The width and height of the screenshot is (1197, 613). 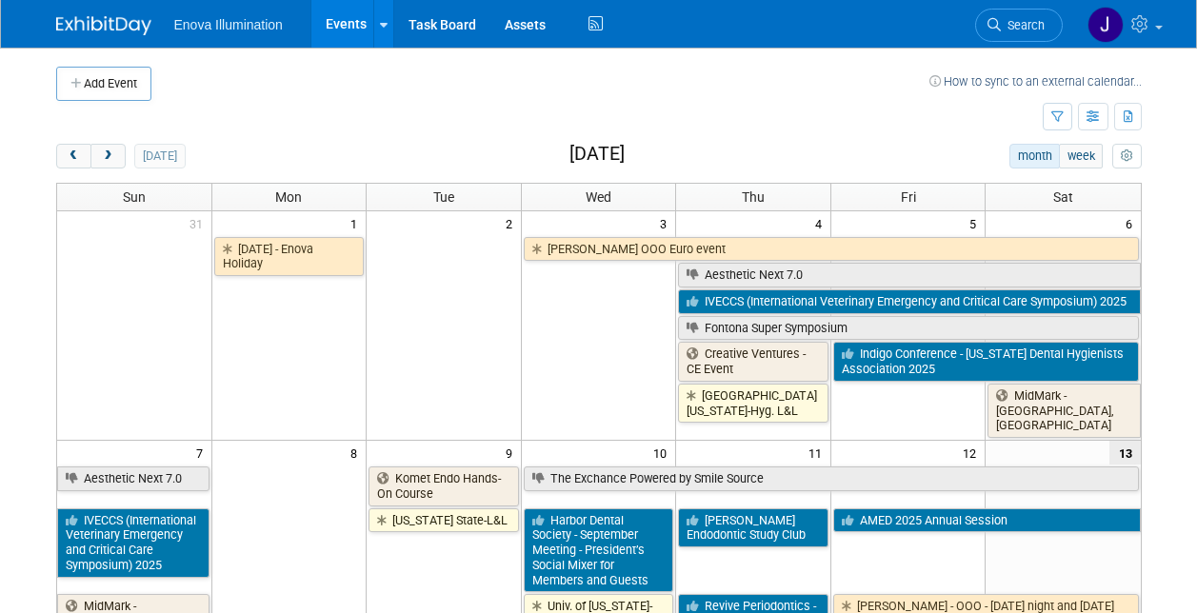 What do you see at coordinates (444, 197) in the screenshot?
I see `span: Tue` at bounding box center [444, 197].